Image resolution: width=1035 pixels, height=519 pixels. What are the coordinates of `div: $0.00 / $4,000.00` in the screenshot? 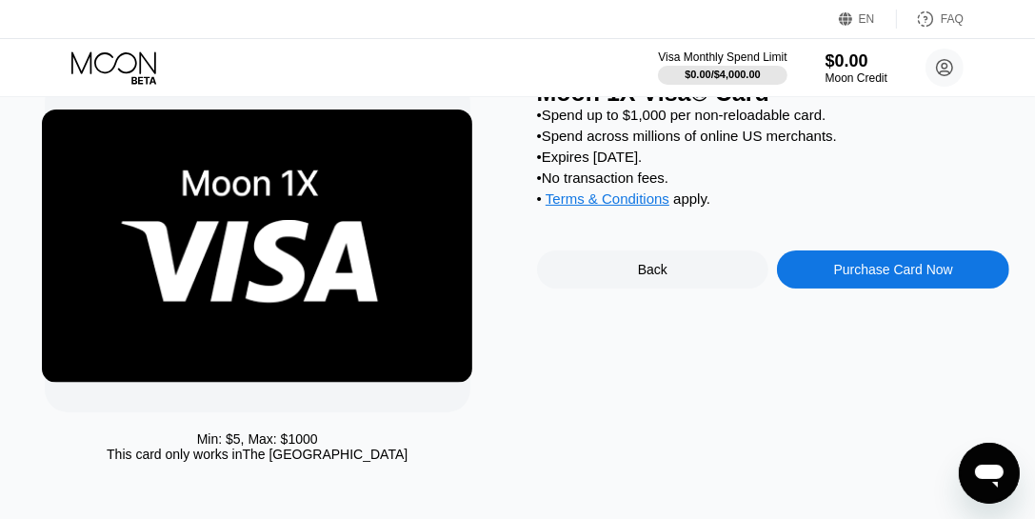 It's located at (722, 74).